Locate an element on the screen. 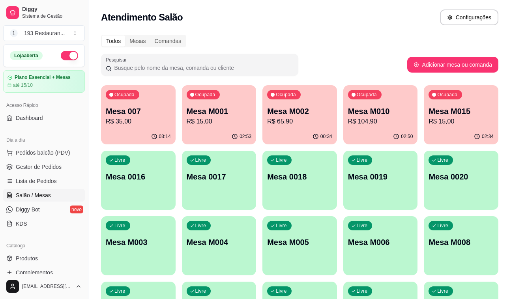  button: LivreMesa 0017 is located at coordinates (219, 180).